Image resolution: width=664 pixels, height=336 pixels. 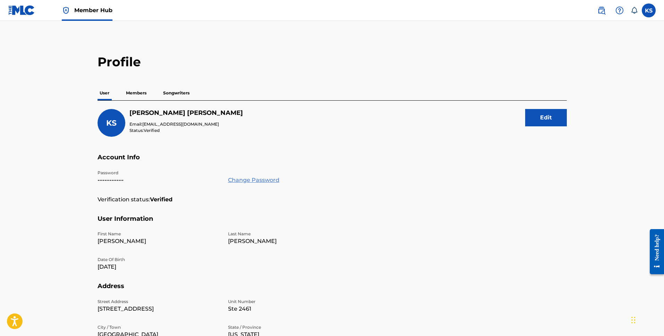 I want to click on p: Date Of Birth, so click(x=159, y=259).